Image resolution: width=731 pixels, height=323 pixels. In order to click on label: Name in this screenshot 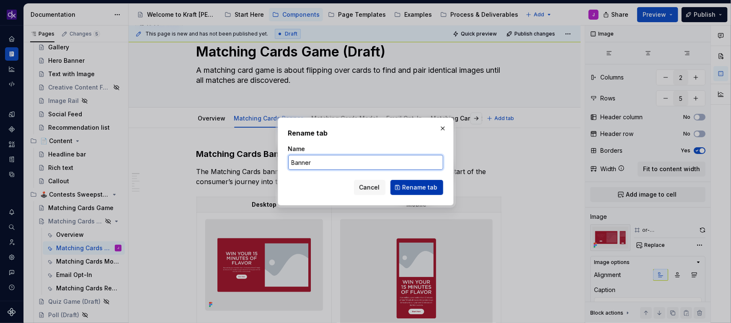, I will do `click(297, 149)`.